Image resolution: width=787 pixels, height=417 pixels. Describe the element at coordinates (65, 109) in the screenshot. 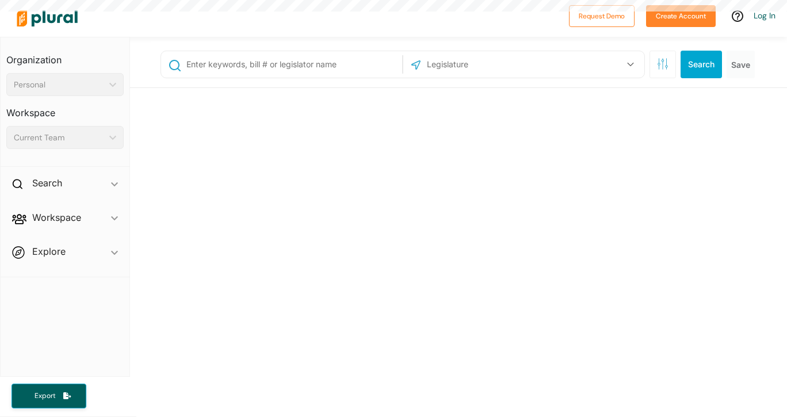

I see `h3: Workspace` at that location.